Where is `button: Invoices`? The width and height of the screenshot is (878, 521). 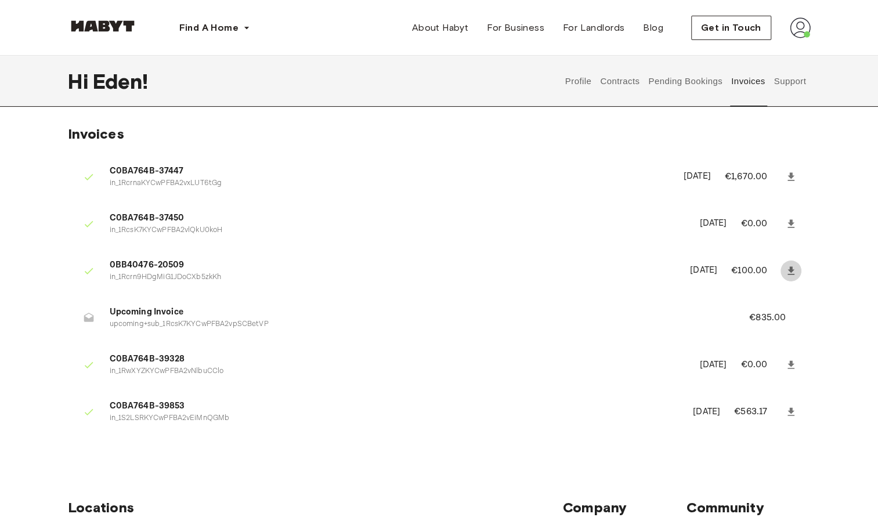
button: Invoices is located at coordinates (747, 81).